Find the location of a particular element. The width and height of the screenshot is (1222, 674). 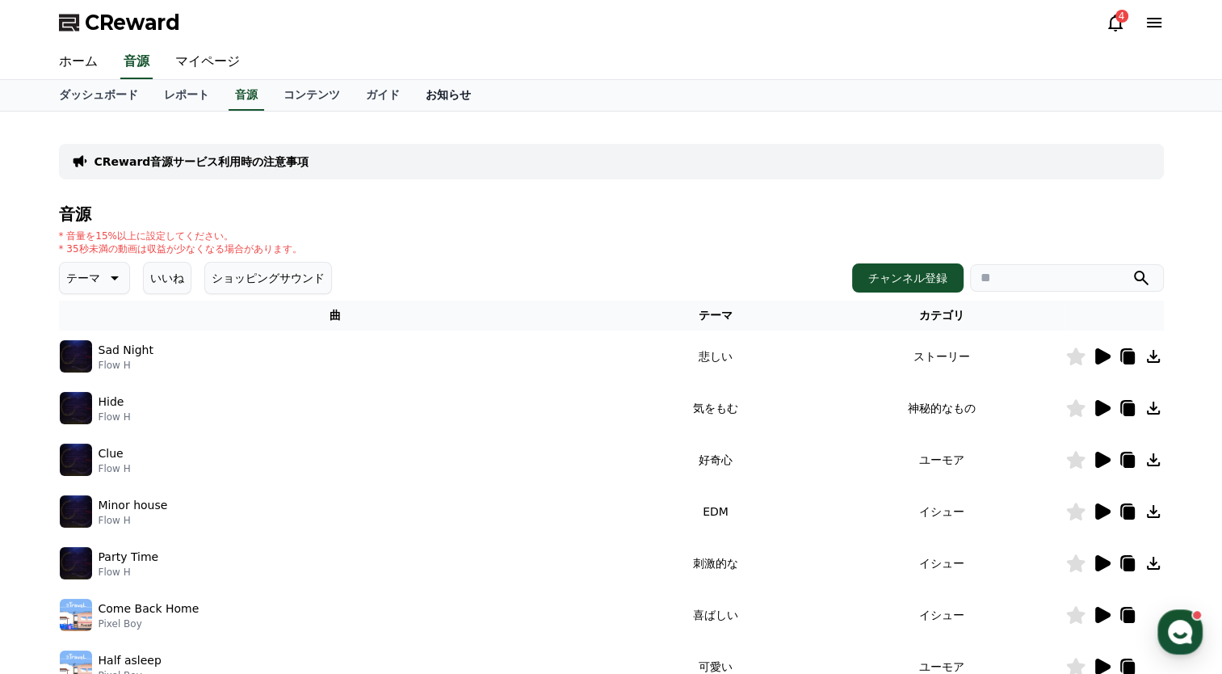

a: ガイド is located at coordinates (383, 95).